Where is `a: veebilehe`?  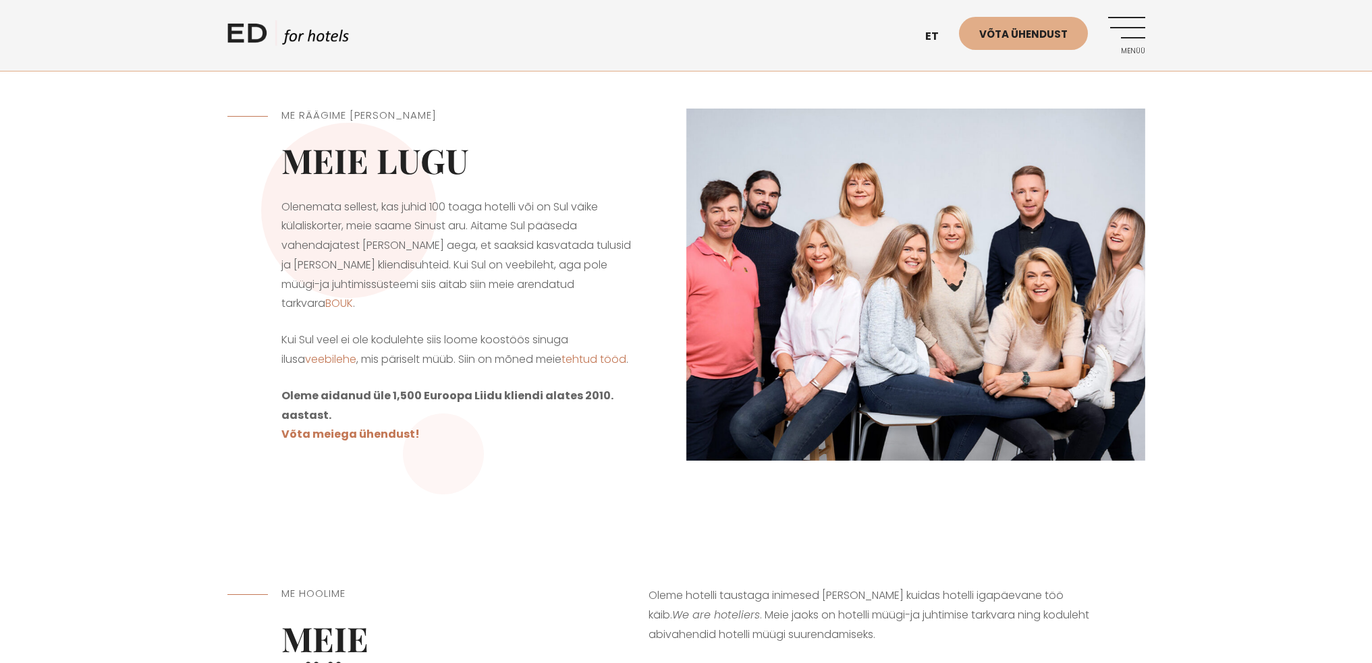
a: veebilehe is located at coordinates (331, 359).